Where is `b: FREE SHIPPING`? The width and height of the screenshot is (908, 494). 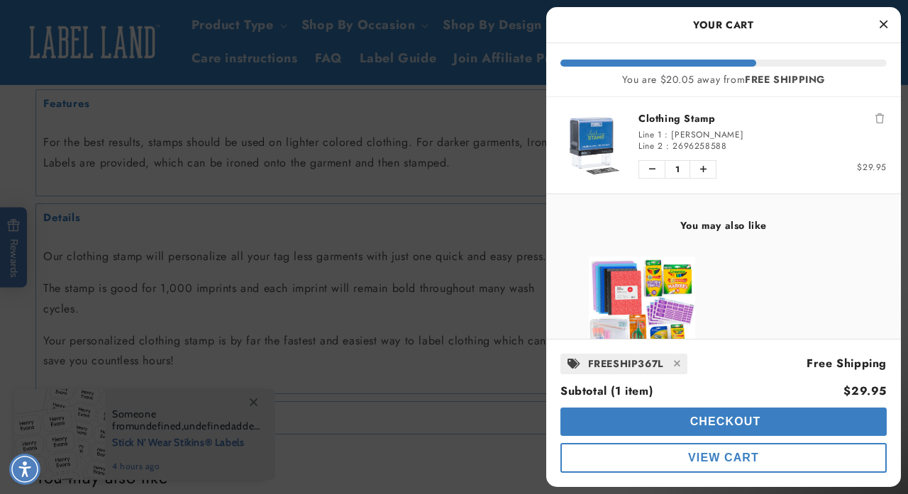 b: FREE SHIPPING is located at coordinates (784, 79).